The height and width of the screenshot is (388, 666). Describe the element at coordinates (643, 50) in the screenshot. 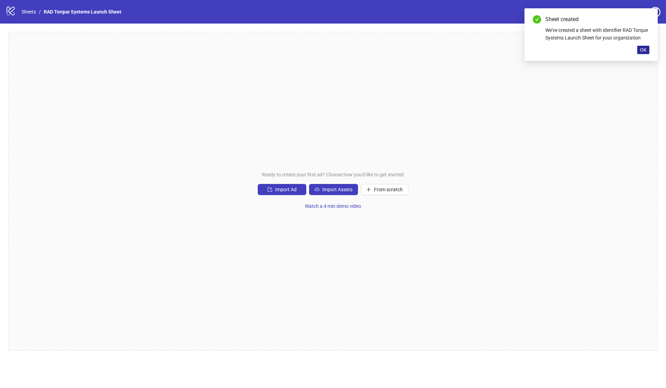

I see `button: OK` at that location.